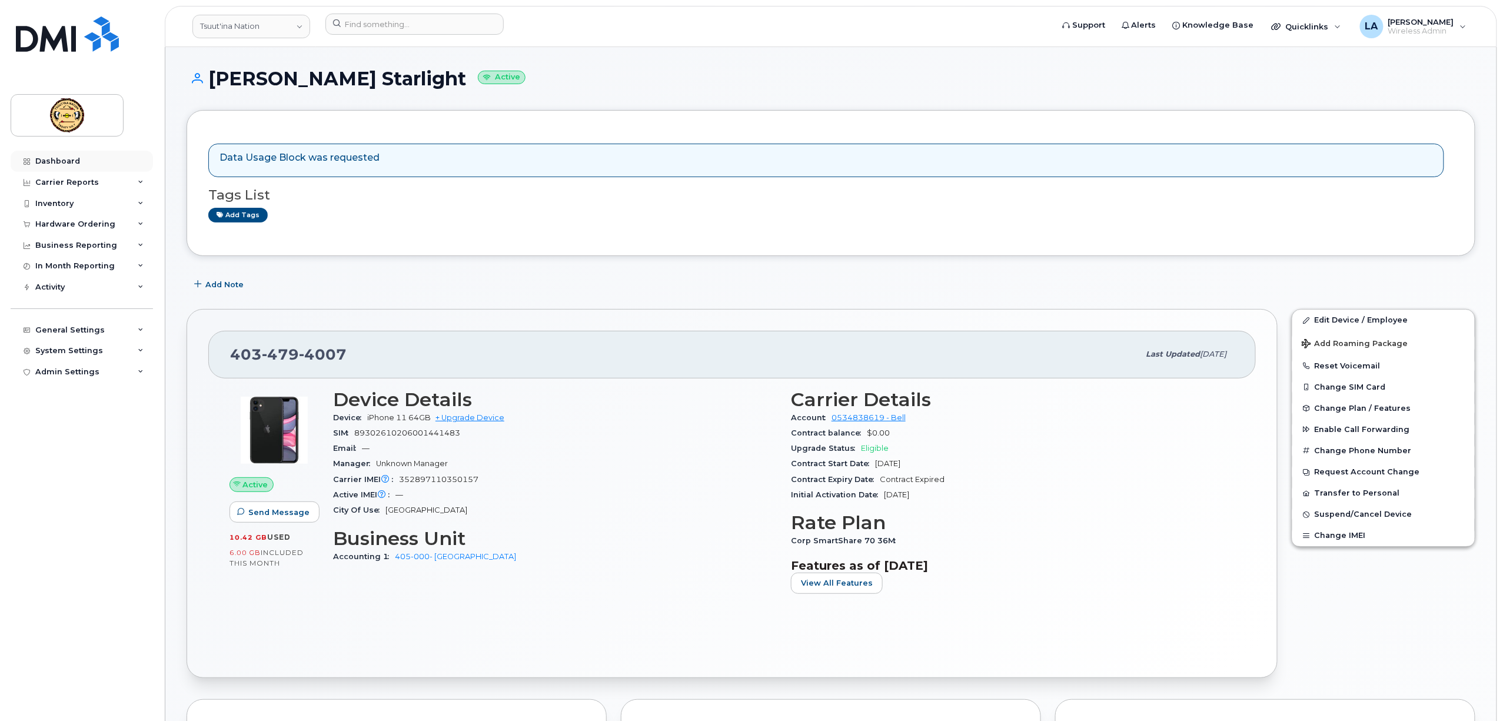 Image resolution: width=1503 pixels, height=721 pixels. I want to click on span: Suspend/Cancel Device, so click(1363, 514).